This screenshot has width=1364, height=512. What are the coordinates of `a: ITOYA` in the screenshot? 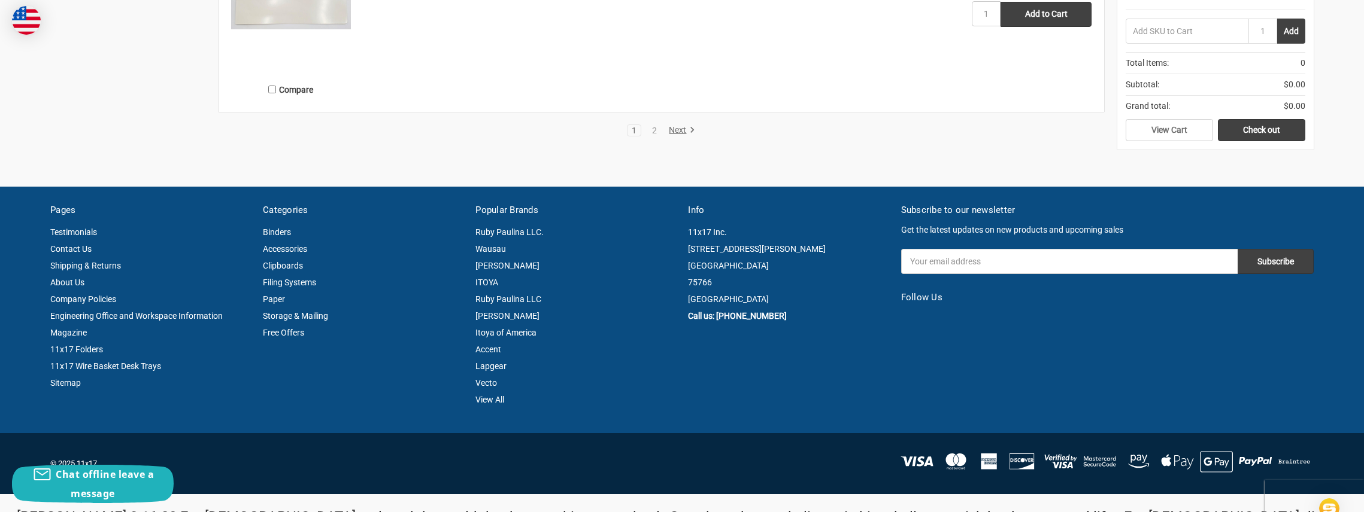 It's located at (487, 283).